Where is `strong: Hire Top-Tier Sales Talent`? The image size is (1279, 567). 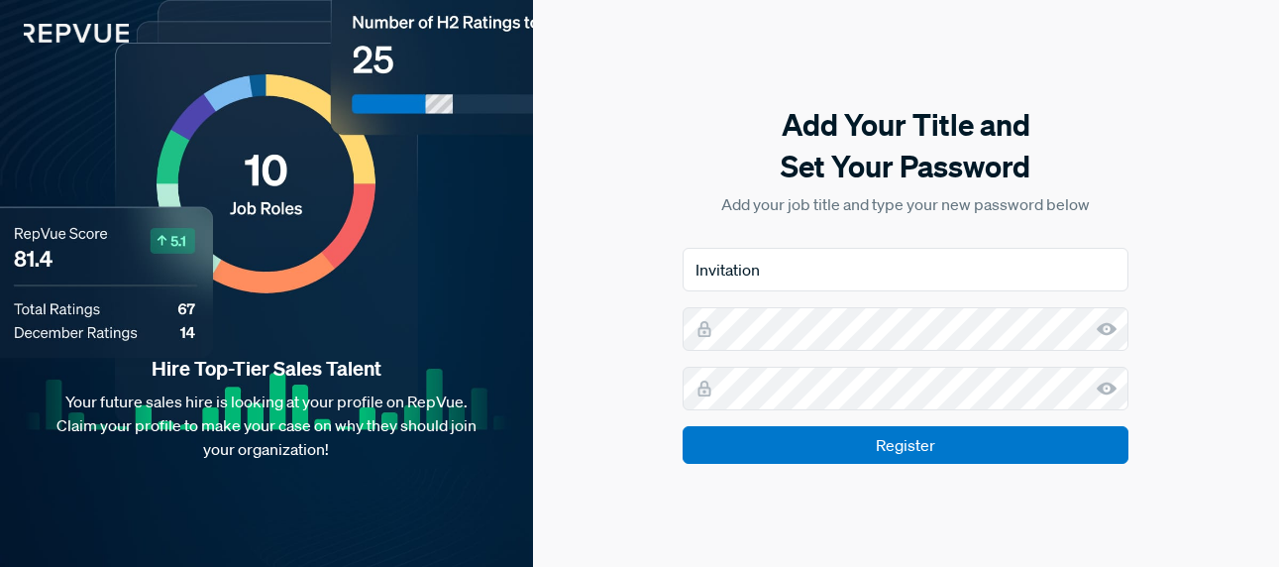 strong: Hire Top-Tier Sales Talent is located at coordinates (267, 369).